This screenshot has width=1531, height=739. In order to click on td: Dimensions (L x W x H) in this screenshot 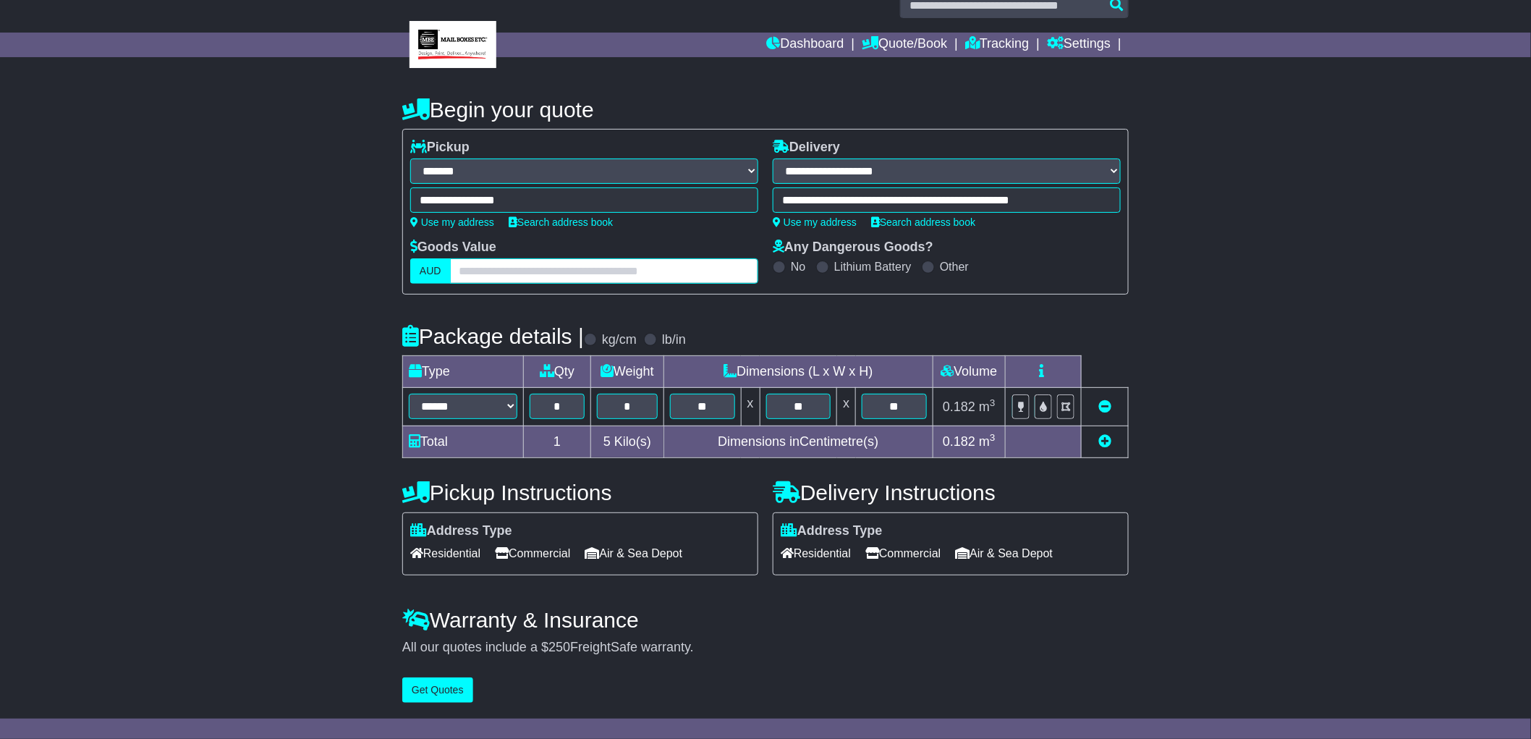, I will do `click(798, 372)`.